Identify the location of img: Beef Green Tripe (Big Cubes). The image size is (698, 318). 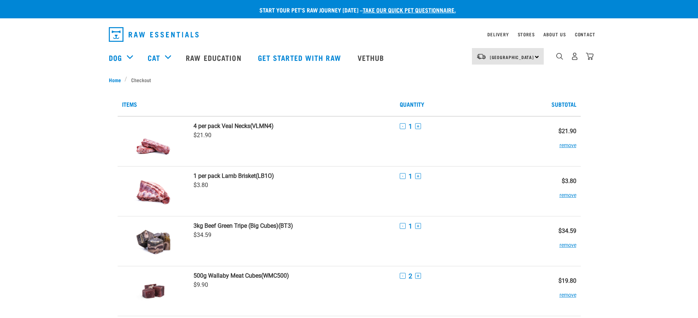
(153, 241).